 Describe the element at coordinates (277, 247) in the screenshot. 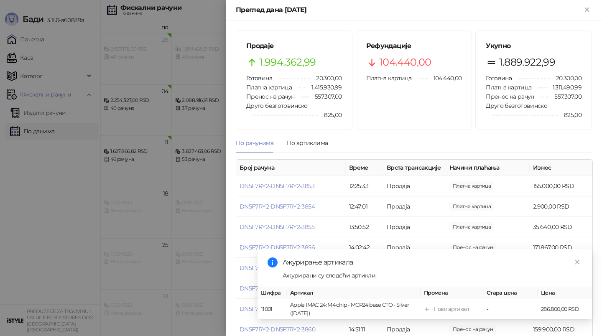

I see `a: DN5F7RY2-DN5F7RY2-3856` at that location.